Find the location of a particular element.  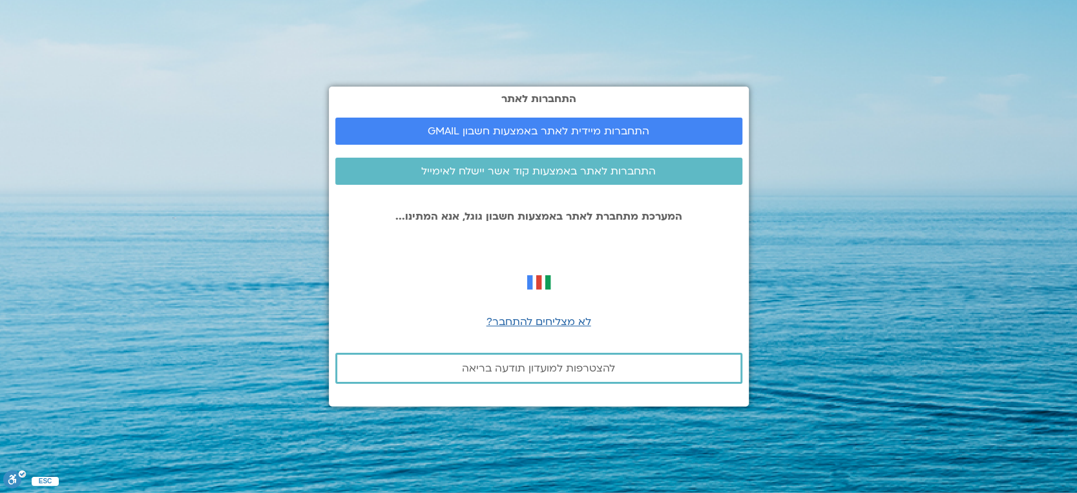

a: לא מצליחים להתחבר? is located at coordinates (539, 322).